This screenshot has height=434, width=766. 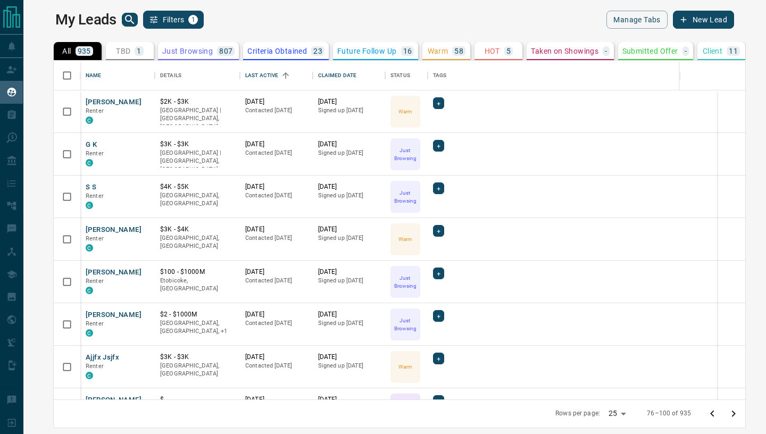 What do you see at coordinates (197, 327) in the screenshot?
I see `p: Toronto` at bounding box center [197, 327].